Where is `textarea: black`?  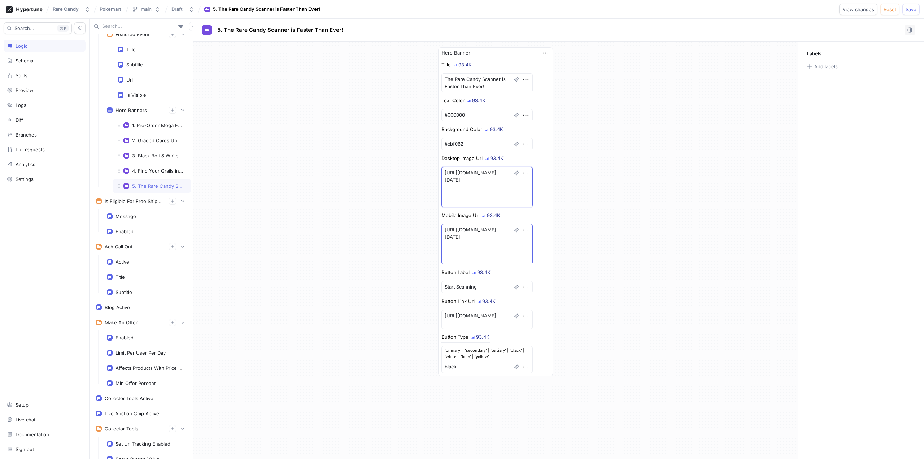
textarea: black is located at coordinates (487, 367).